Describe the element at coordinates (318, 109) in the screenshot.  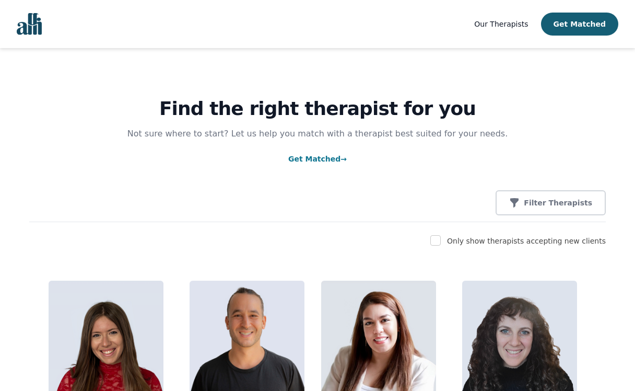
I see `h1: Find the right therapist for you` at that location.